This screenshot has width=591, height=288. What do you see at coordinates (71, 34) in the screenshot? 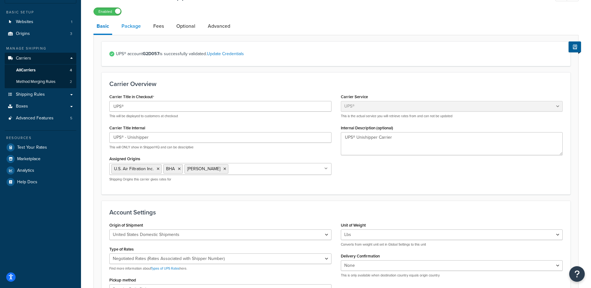
I see `span: 3` at bounding box center [71, 34].